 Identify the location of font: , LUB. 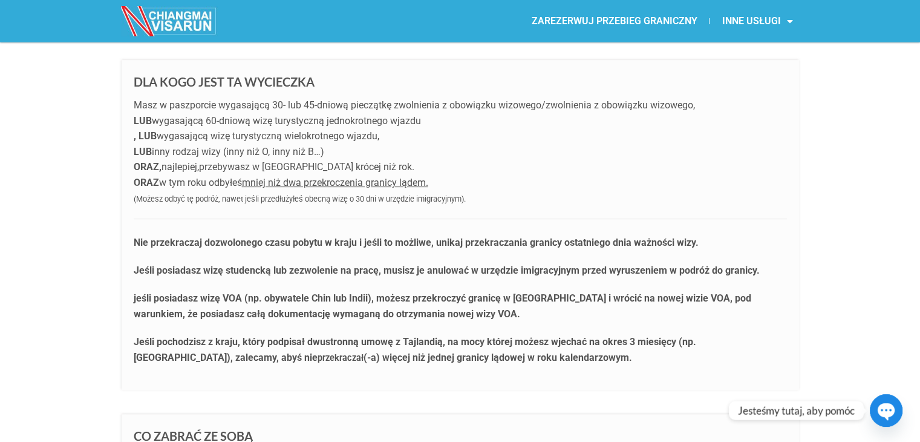
(145, 135).